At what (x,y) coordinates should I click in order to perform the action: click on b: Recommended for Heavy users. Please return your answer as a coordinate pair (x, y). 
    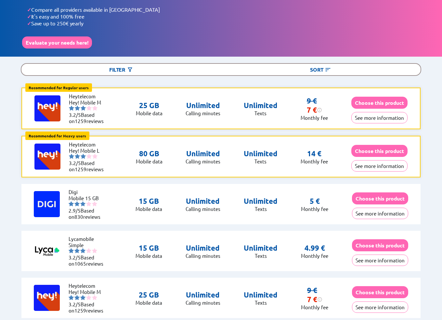
    Looking at the image, I should click on (57, 136).